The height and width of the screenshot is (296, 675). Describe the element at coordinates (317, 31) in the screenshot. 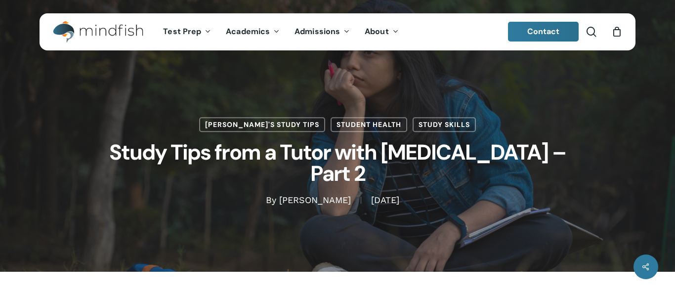

I see `span: Admissions` at that location.